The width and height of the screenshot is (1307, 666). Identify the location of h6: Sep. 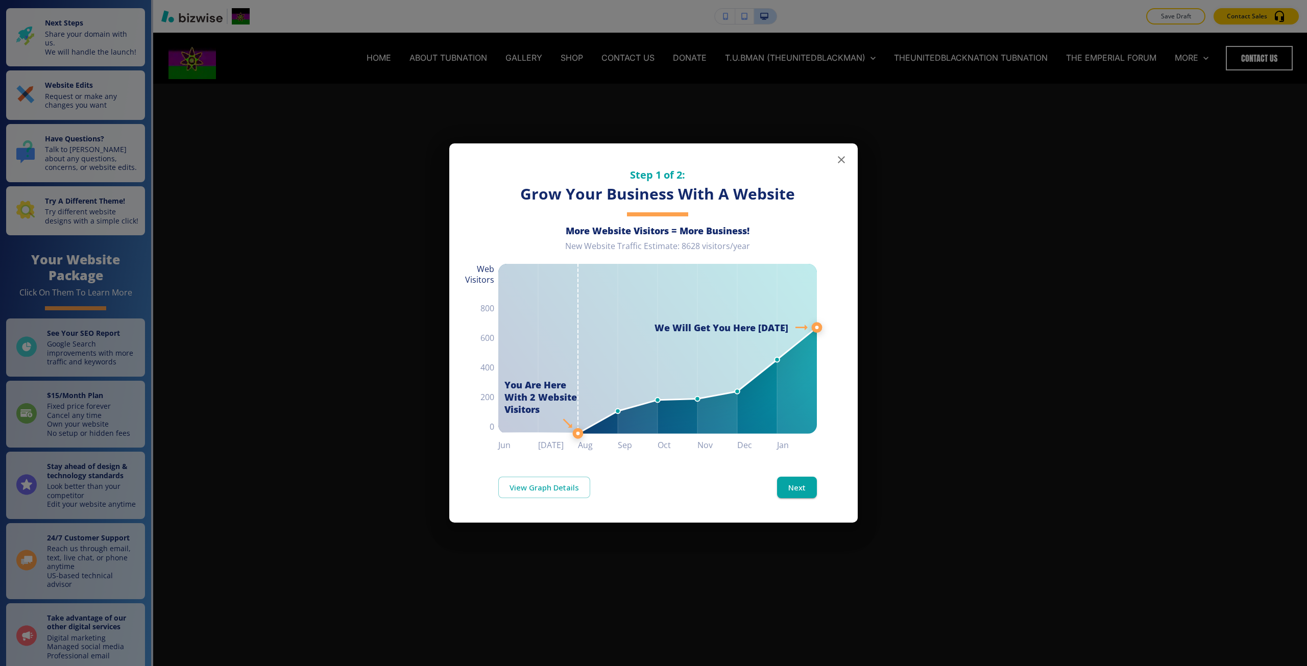
(638, 445).